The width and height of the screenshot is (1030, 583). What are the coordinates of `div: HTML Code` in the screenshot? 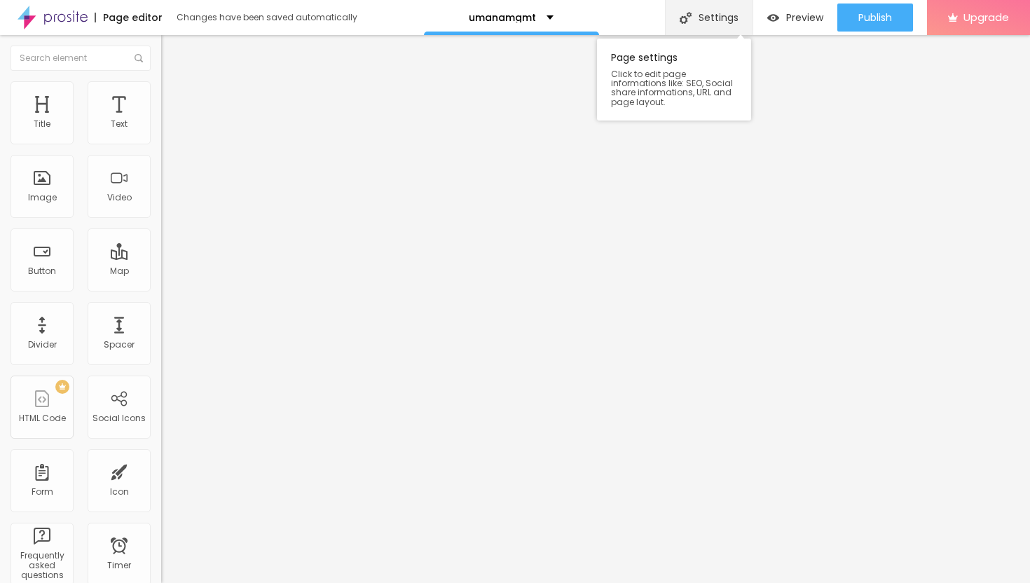 It's located at (42, 418).